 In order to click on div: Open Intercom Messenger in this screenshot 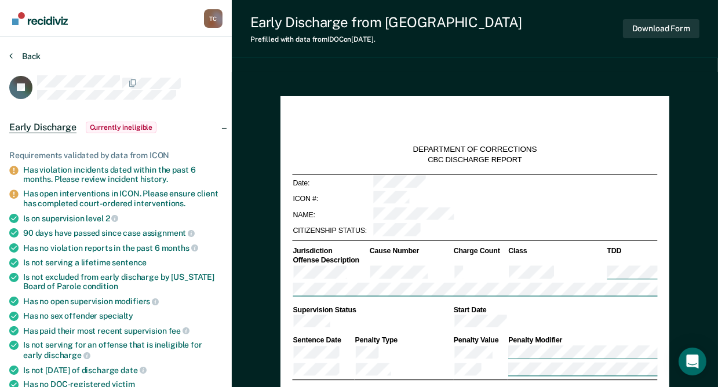, I will do `click(693, 362)`.